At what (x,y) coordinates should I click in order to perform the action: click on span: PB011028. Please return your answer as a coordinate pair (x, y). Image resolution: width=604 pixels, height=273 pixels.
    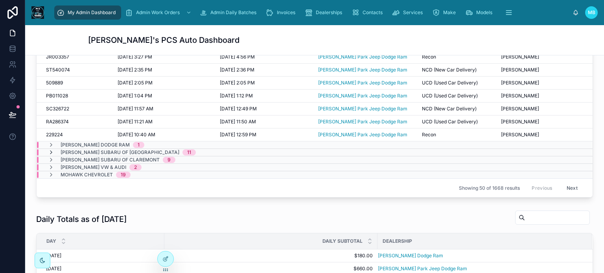
    Looking at the image, I should click on (57, 96).